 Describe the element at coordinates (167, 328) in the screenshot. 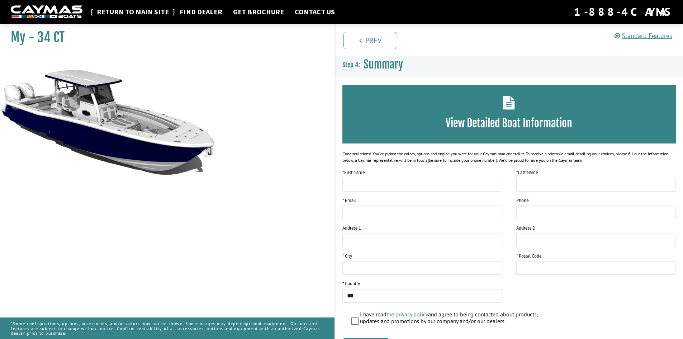

I see `p: *Some configurations, options, accessories, and/or colors may not be shown. Some images may depic...` at that location.